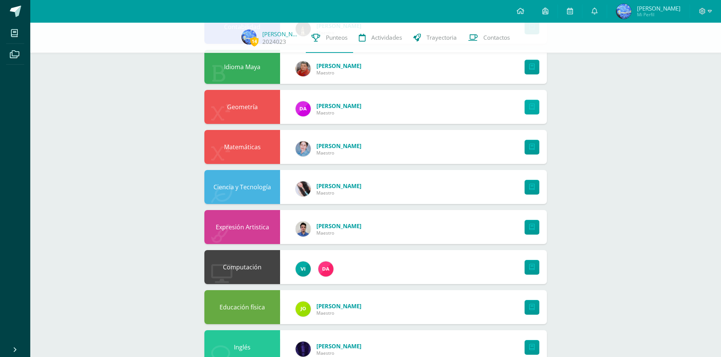 This screenshot has height=357, width=721. Describe the element at coordinates (242, 308) in the screenshot. I see `div: Educación física` at that location.